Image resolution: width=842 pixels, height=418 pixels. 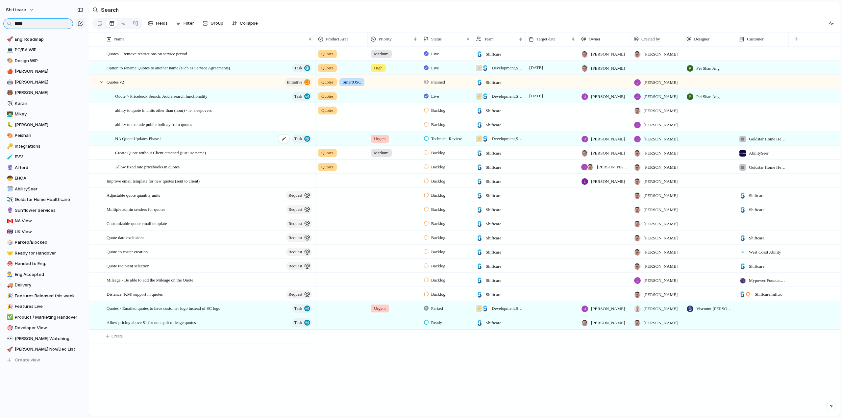 What do you see at coordinates (44, 253) in the screenshot?
I see `a: 🤝Ready for Handover` at bounding box center [44, 253].